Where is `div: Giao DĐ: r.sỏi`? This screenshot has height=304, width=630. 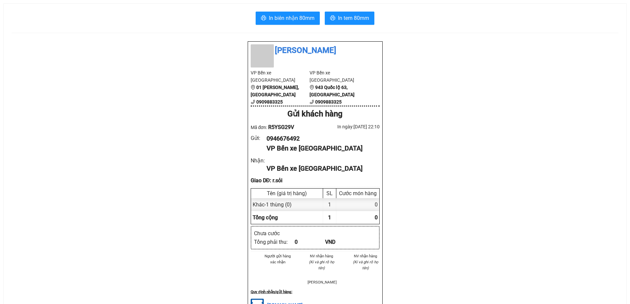
div: Giao DĐ: r.sỏi is located at coordinates (315, 180).